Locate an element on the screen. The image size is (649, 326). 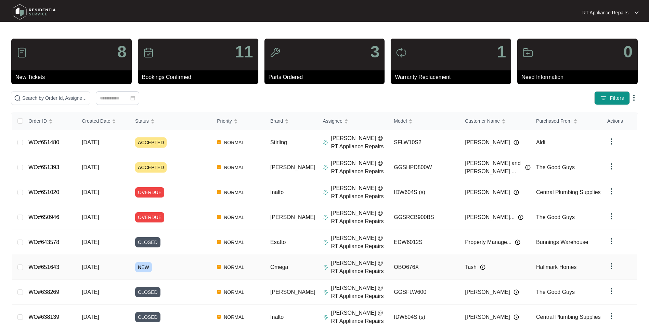
img: residentia service logo is located at coordinates (34, 12).